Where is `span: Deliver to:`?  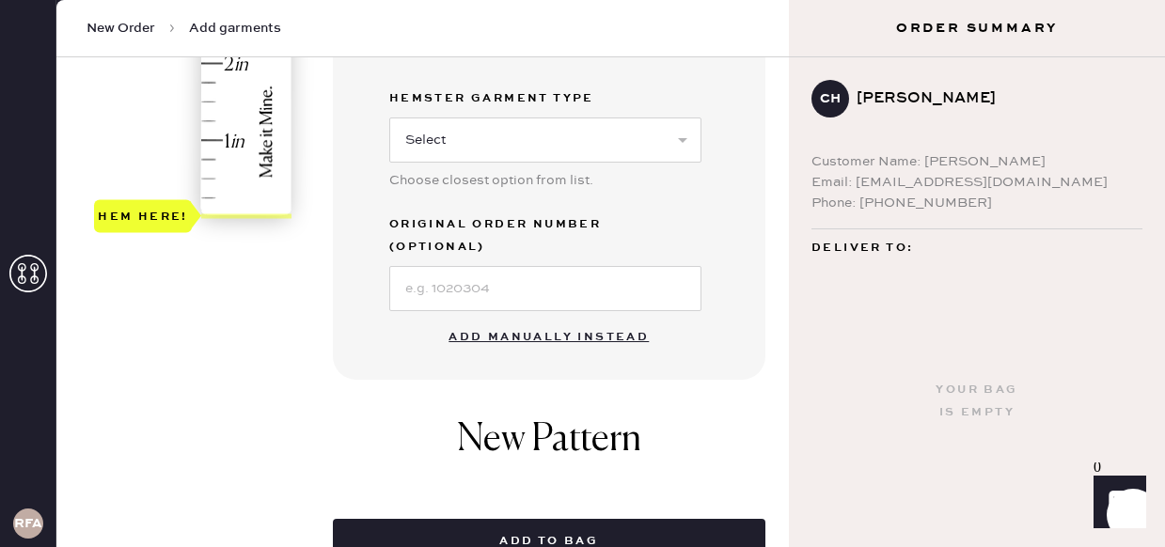
span: Deliver to: is located at coordinates (862, 248).